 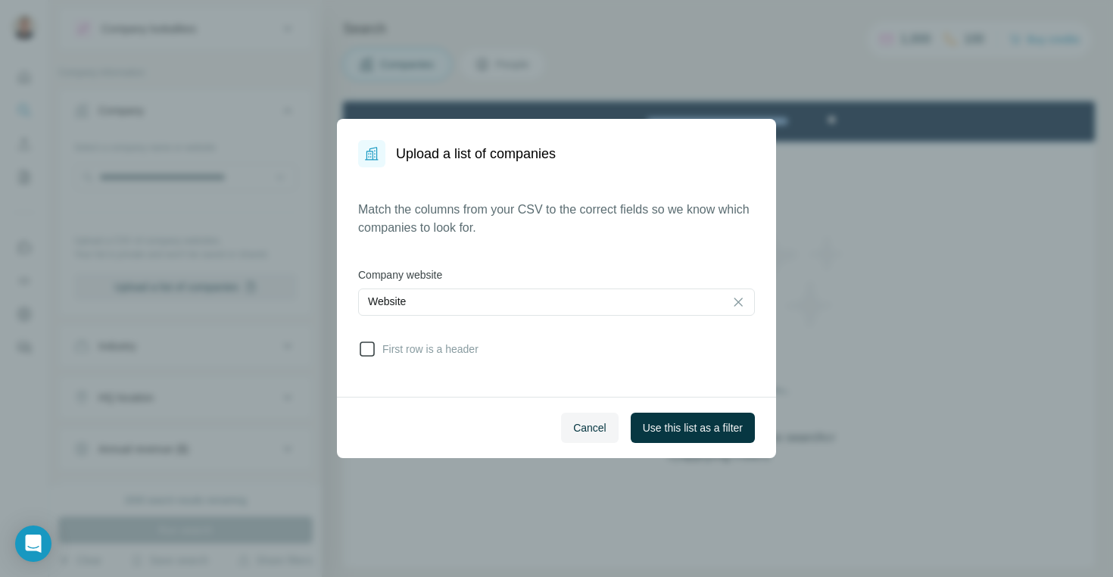 I want to click on h1: Upload a list of companies, so click(x=475, y=154).